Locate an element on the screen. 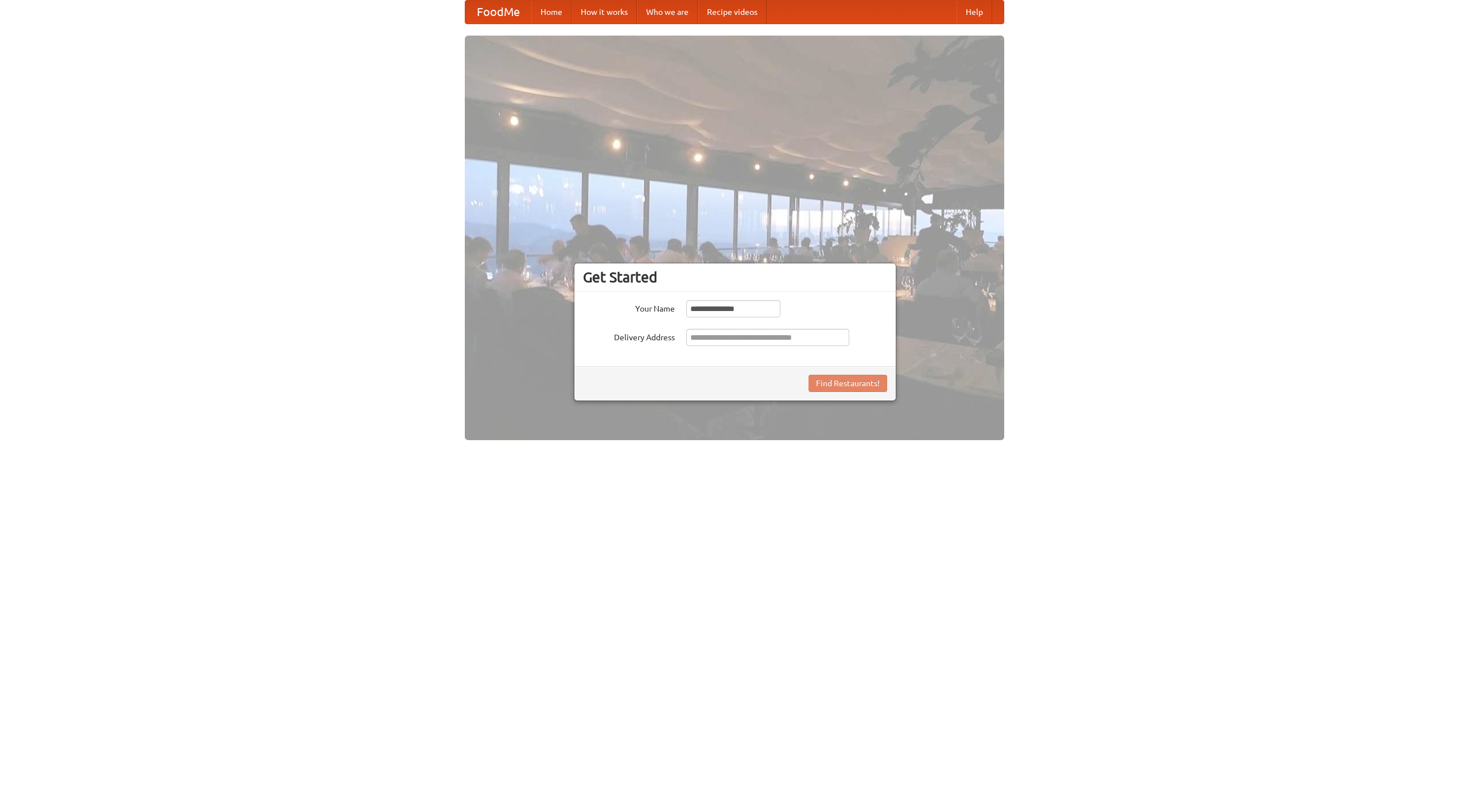  label: Delivery Address is located at coordinates (629, 335).